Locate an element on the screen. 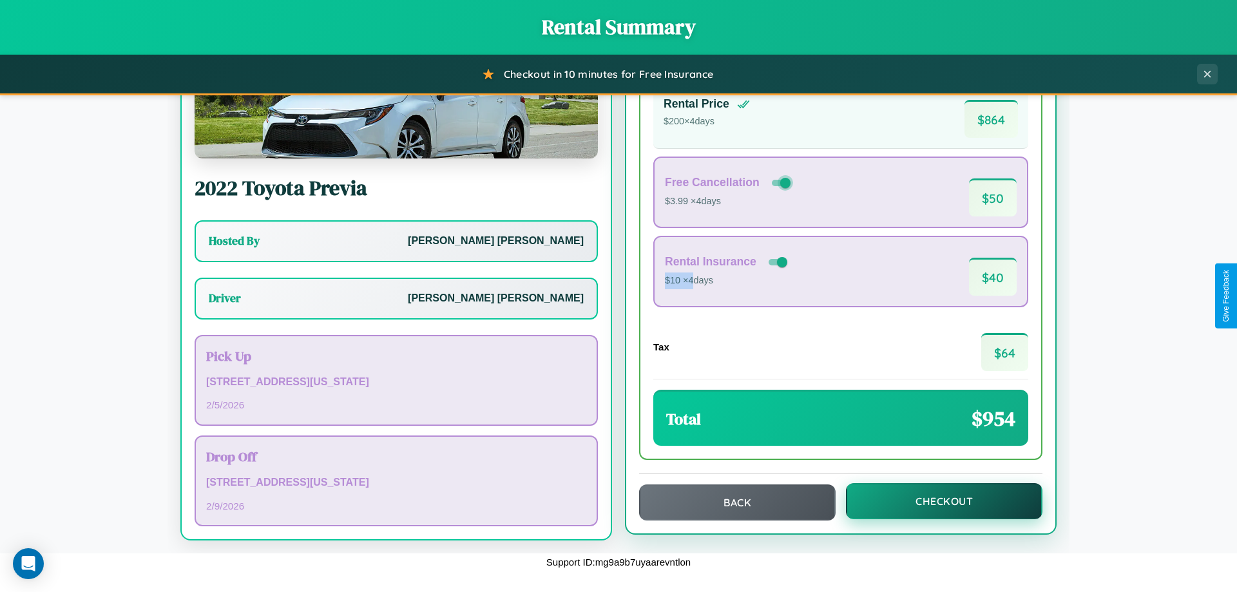 This screenshot has height=592, width=1237. span: $ 40 is located at coordinates (993, 276).